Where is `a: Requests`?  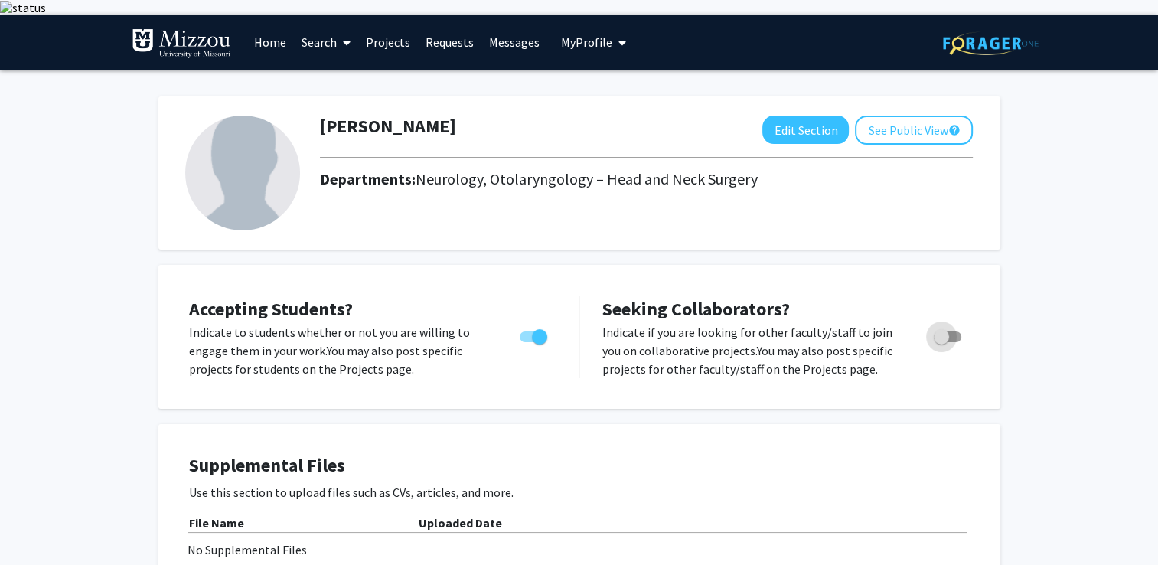 a: Requests is located at coordinates (449, 42).